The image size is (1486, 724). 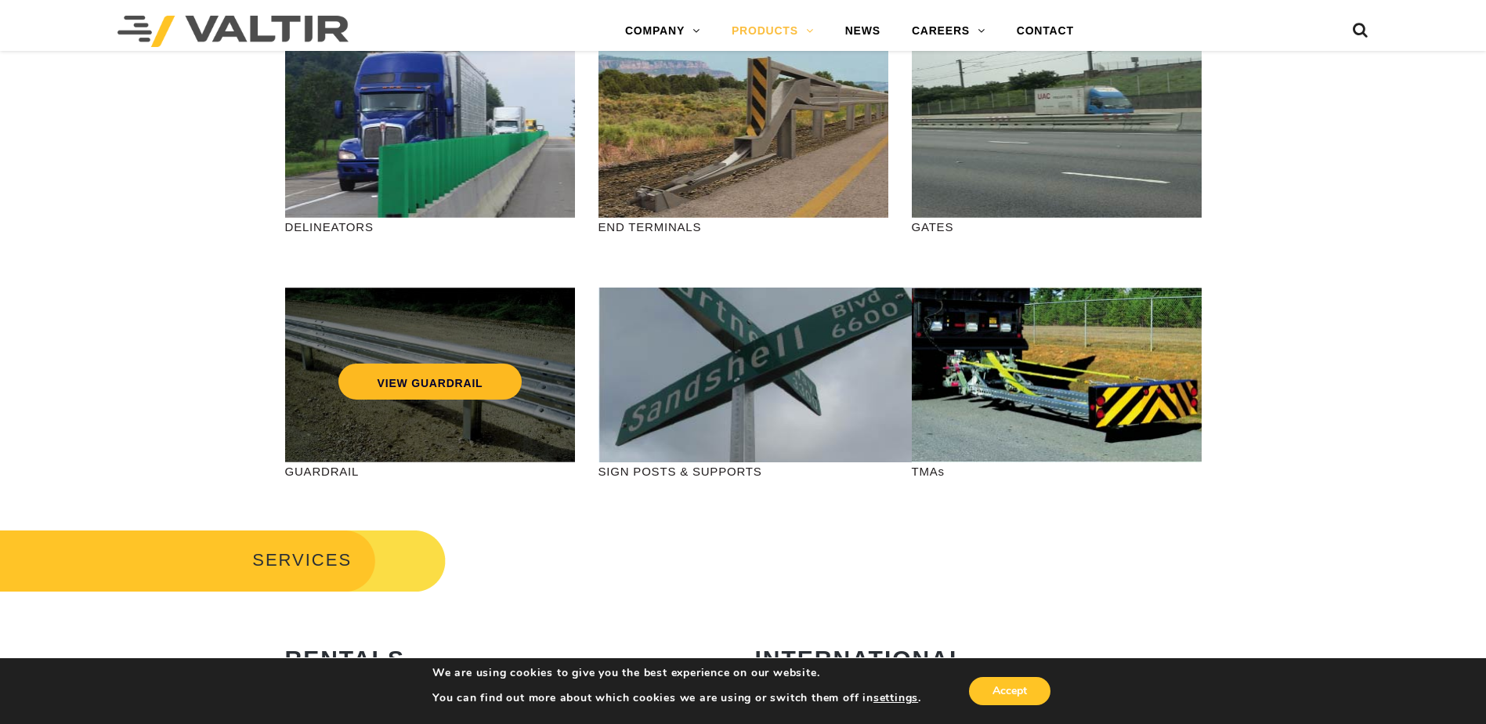 I want to click on p: We are using cookies to give you the best experience on our website., so click(x=677, y=673).